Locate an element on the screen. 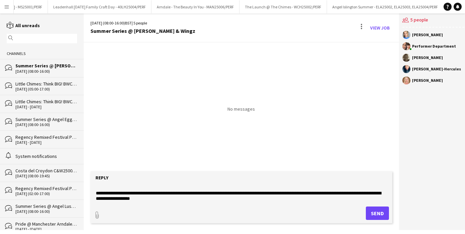 The image size is (465, 234). label: Reply is located at coordinates (102, 178).